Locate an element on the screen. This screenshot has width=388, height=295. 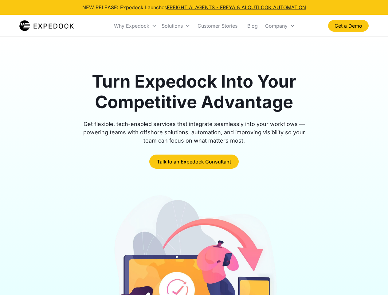
div: Chat Widget is located at coordinates (373, 280).